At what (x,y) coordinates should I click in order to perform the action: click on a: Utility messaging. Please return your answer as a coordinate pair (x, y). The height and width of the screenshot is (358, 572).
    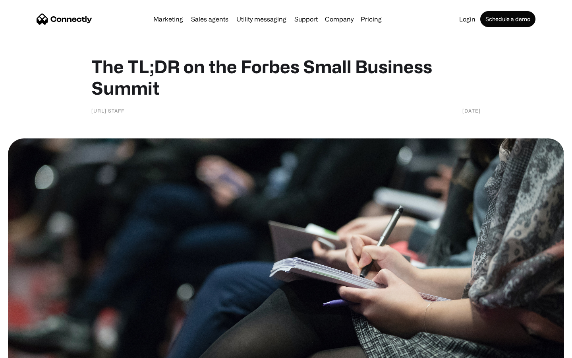
    Looking at the image, I should click on (261, 19).